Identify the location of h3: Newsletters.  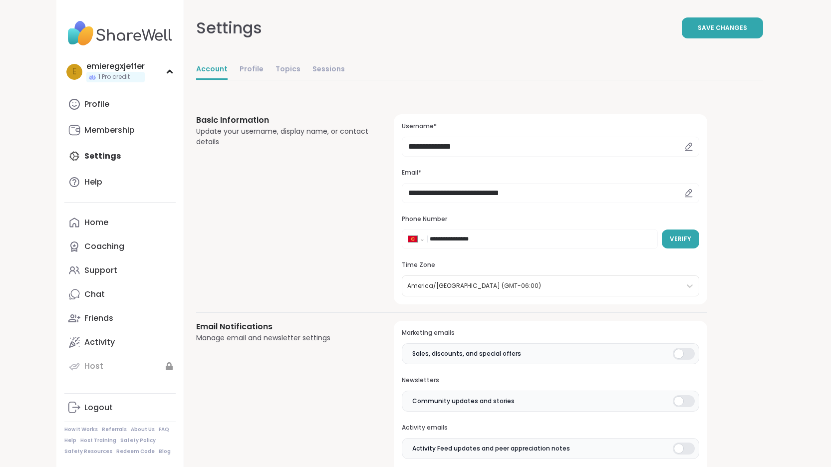
(550, 380).